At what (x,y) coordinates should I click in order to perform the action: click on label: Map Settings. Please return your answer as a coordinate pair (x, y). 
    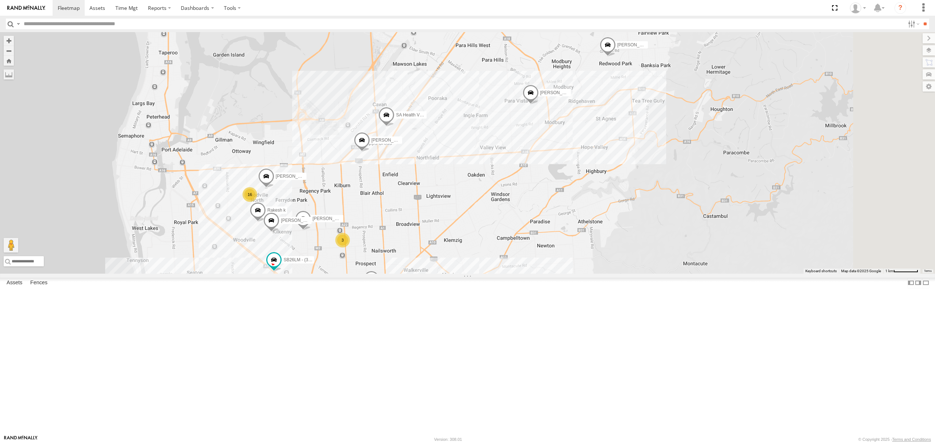
    Looking at the image, I should click on (929, 87).